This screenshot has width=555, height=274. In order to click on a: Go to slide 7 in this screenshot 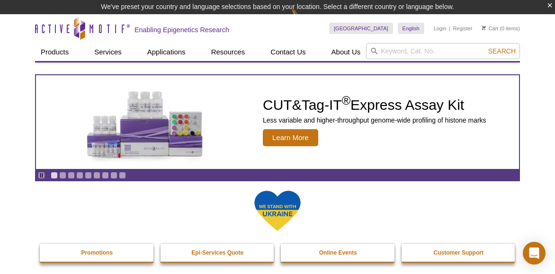, I will do `click(105, 175)`.